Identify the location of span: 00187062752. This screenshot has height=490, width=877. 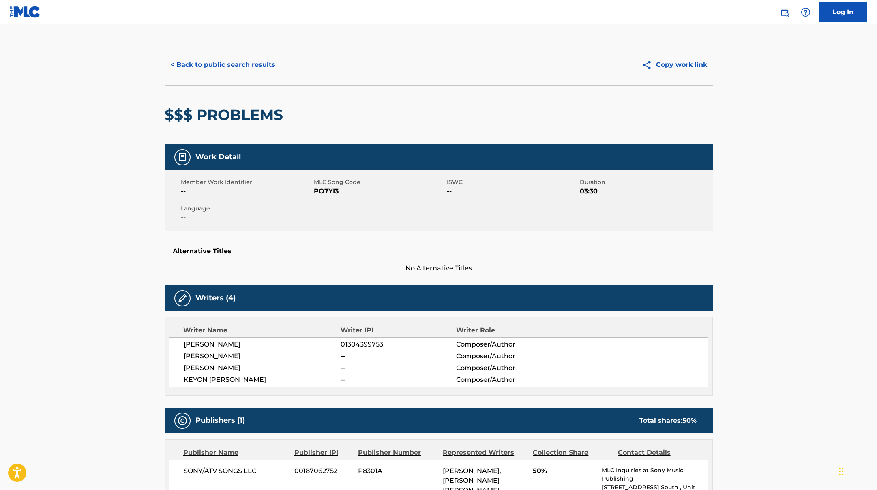
(323, 471).